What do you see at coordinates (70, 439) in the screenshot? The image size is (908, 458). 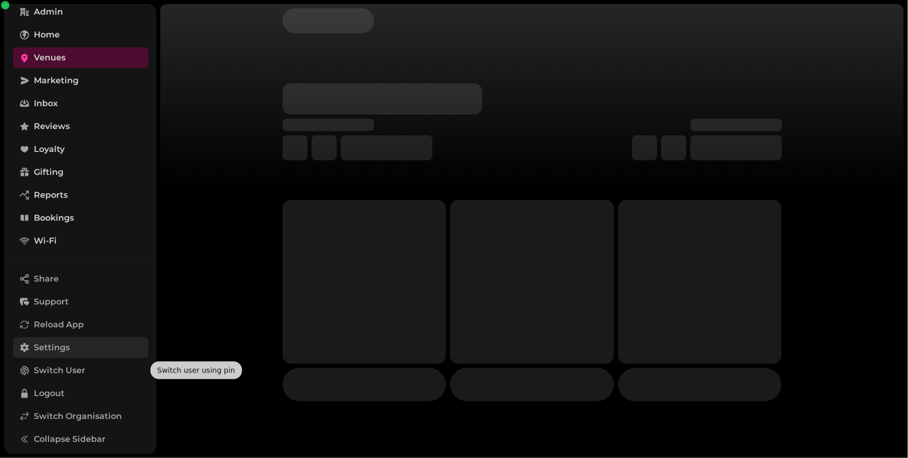 I see `span: Collapse Sidebar` at bounding box center [70, 439].